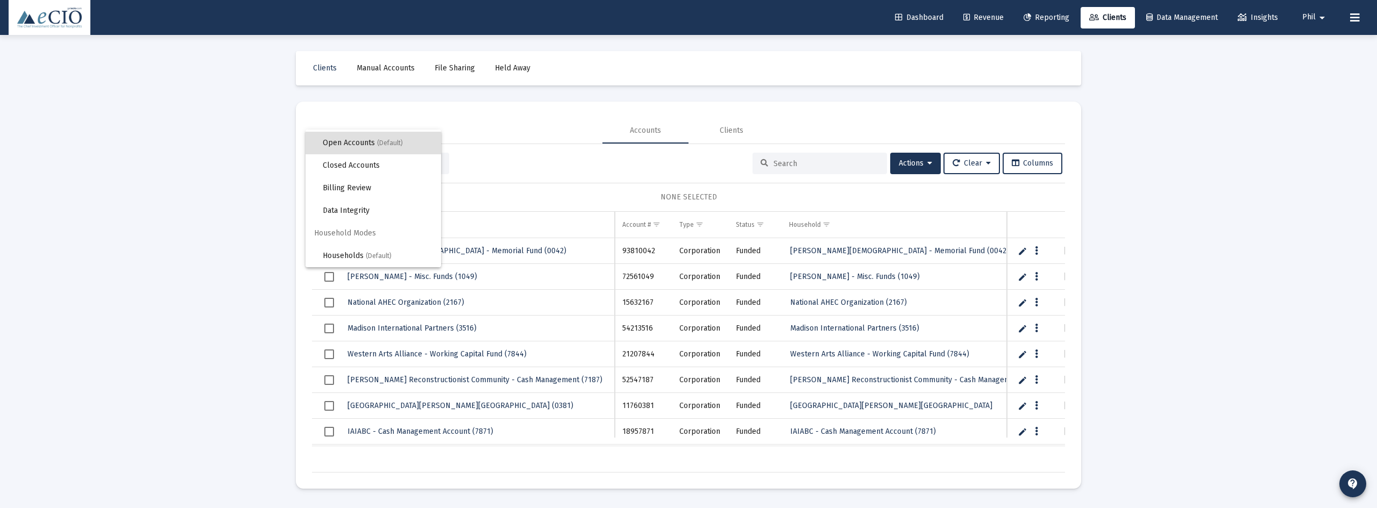 The image size is (1377, 508). Describe the element at coordinates (378, 143) in the screenshot. I see `span: Open Accounts` at that location.